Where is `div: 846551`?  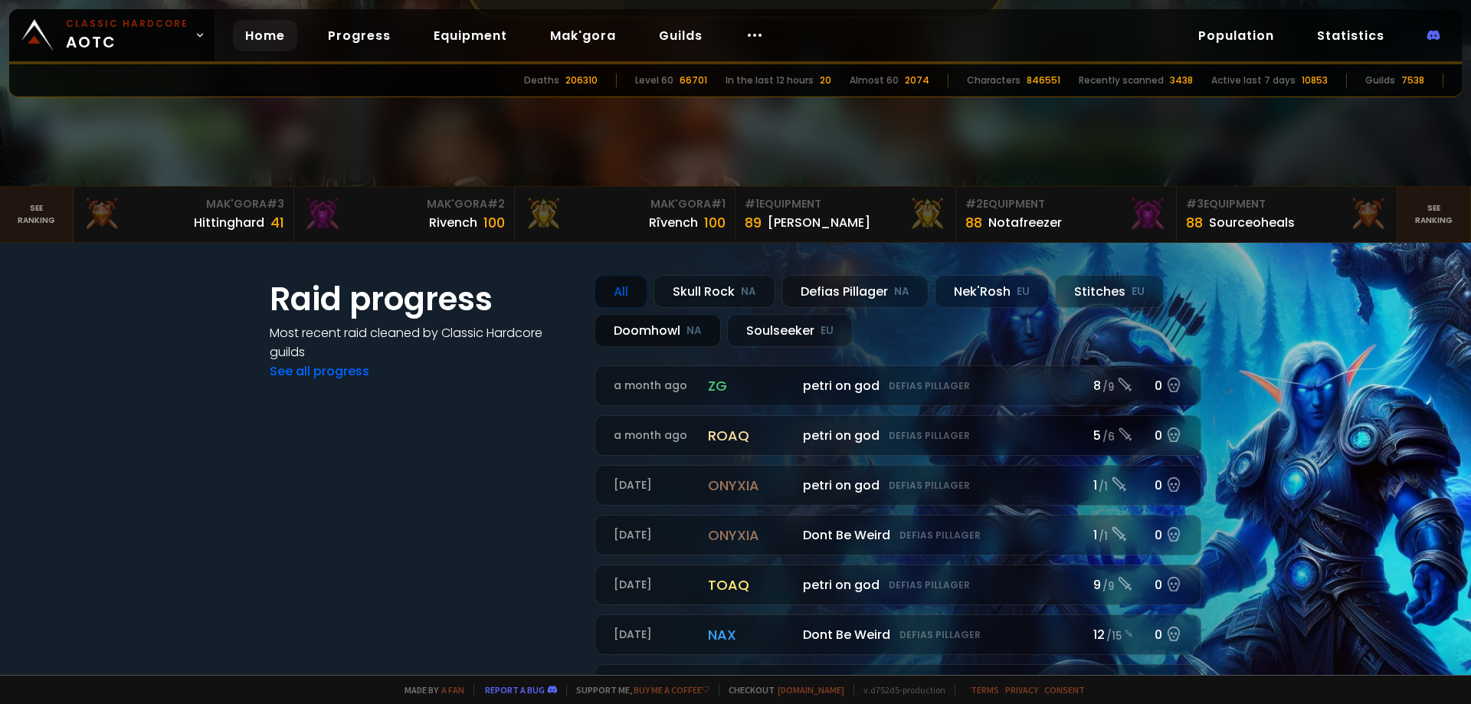 div: 846551 is located at coordinates (1044, 80).